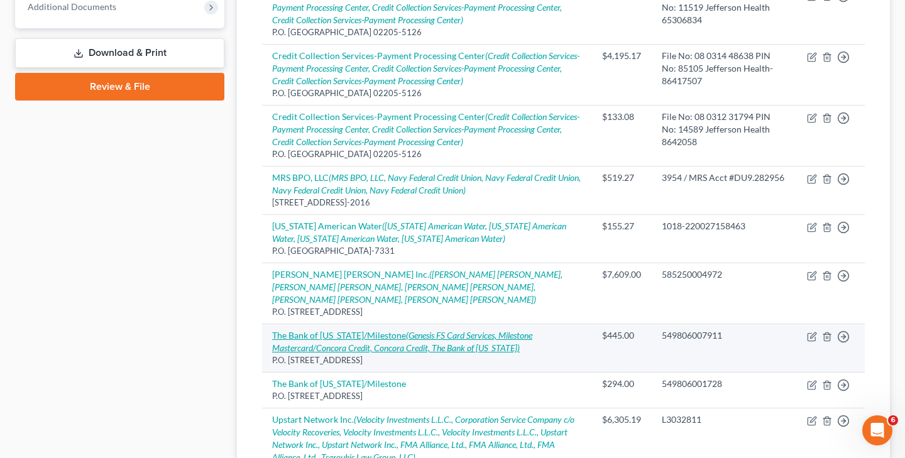 This screenshot has height=458, width=905. Describe the element at coordinates (622, 178) in the screenshot. I see `div: $519.27` at that location.